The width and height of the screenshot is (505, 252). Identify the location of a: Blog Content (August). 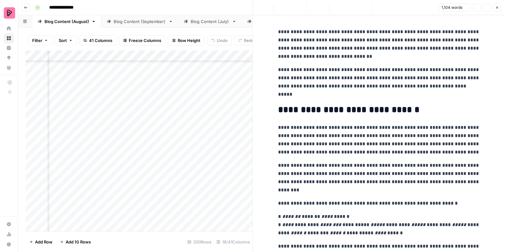
(67, 21).